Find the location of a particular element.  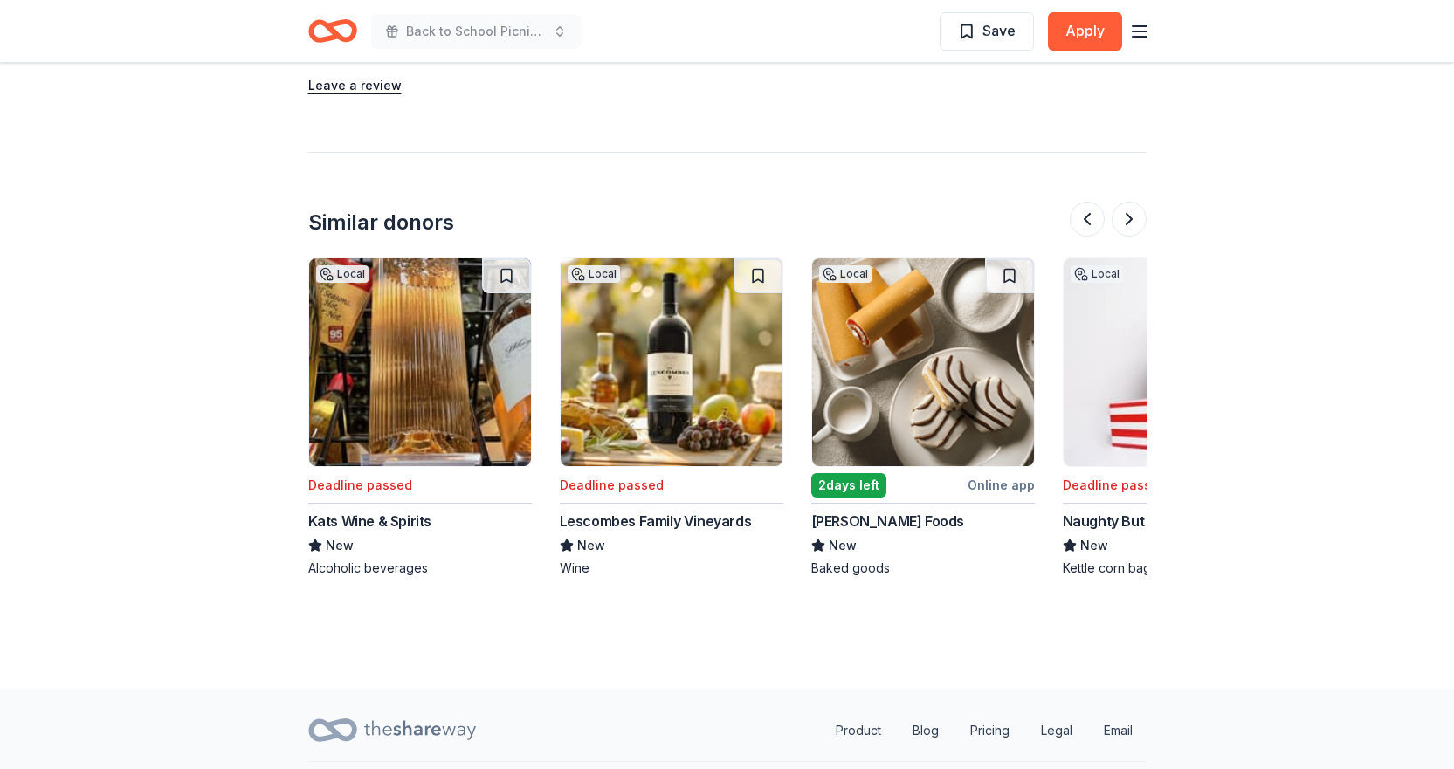

img: Image for Lescombes Family Vineyards is located at coordinates (671, 362).